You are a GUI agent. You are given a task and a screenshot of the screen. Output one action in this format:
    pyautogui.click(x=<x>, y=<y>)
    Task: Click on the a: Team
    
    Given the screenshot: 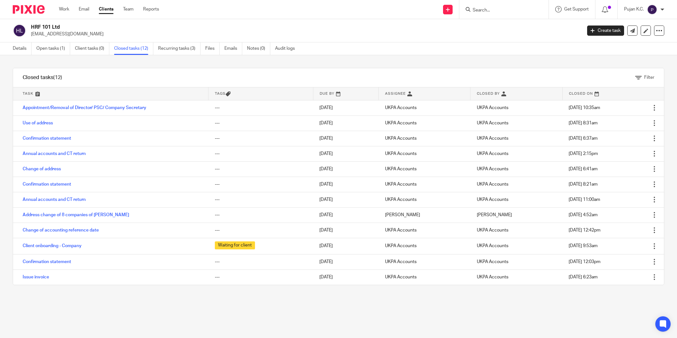 What is the action you would take?
    pyautogui.click(x=128, y=9)
    